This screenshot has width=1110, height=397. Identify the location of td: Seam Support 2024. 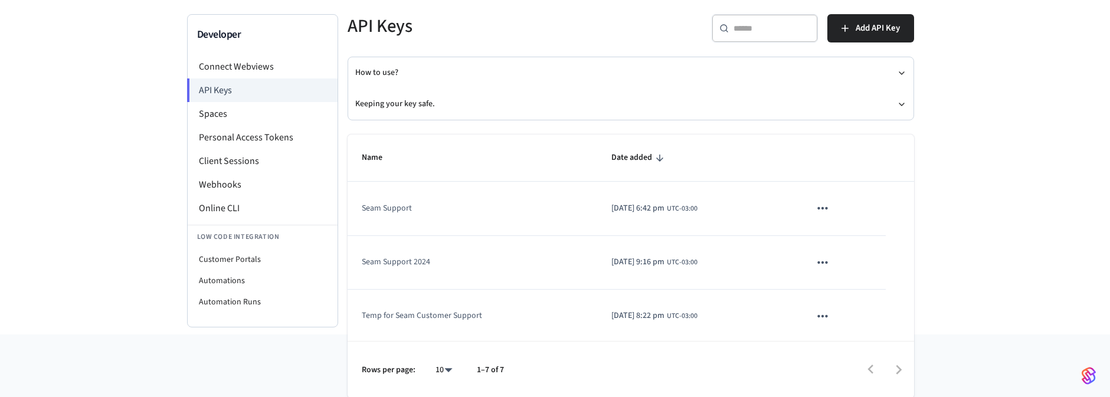
(472, 263).